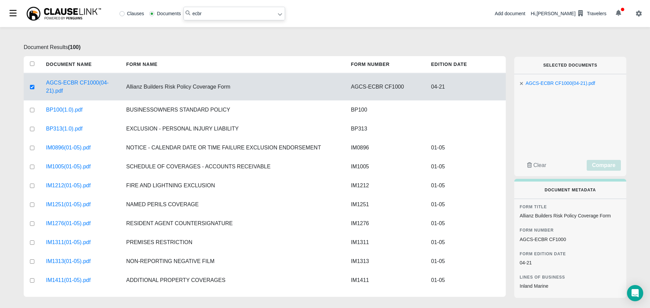 The width and height of the screenshot is (650, 308). What do you see at coordinates (385, 148) in the screenshot?
I see `div: IM0896` at bounding box center [385, 148].